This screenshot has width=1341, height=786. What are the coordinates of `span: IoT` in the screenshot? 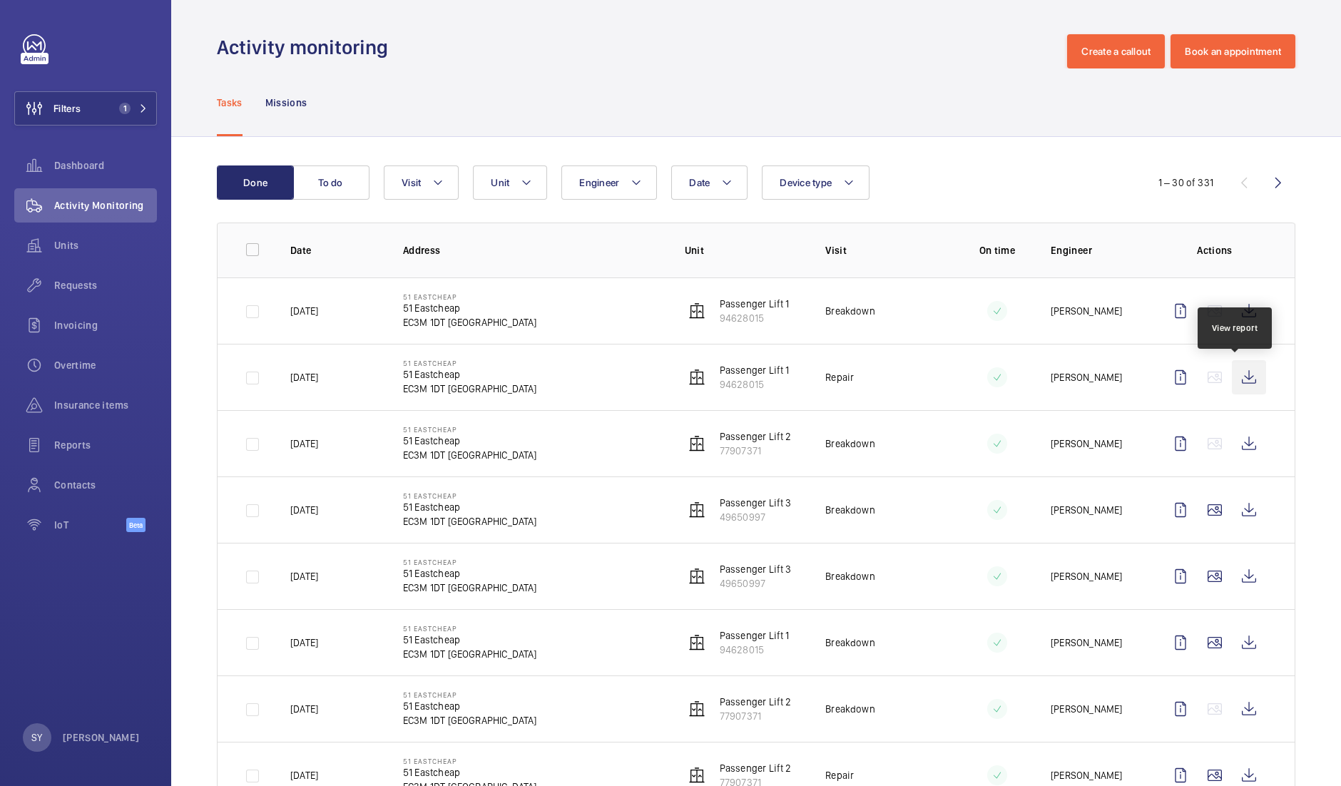 It's located at (90, 525).